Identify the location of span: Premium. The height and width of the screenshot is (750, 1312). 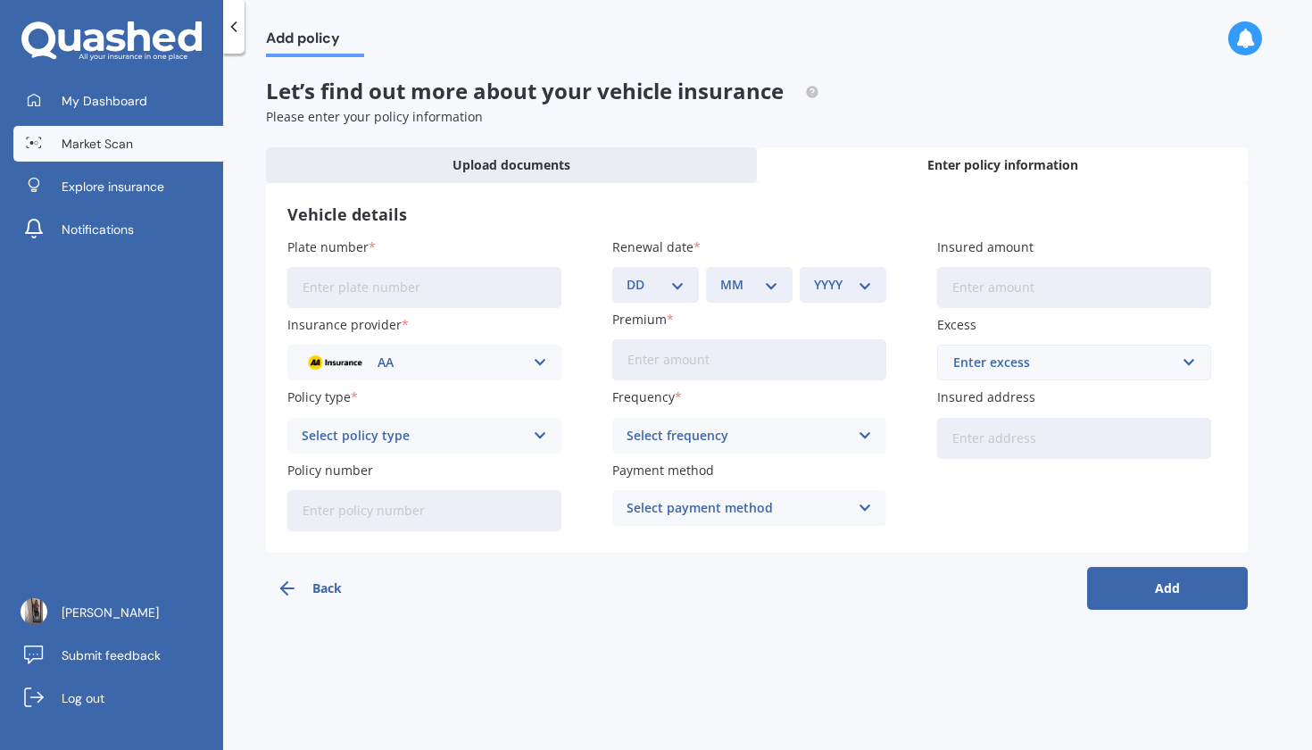
(639, 319).